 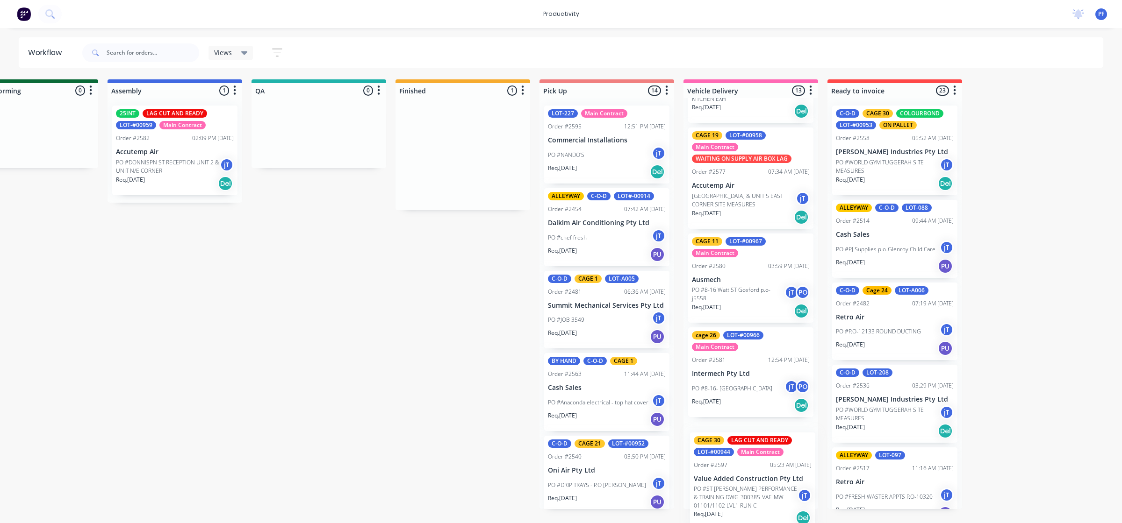 What do you see at coordinates (1101, 14) in the screenshot?
I see `span: PF` at bounding box center [1101, 14].